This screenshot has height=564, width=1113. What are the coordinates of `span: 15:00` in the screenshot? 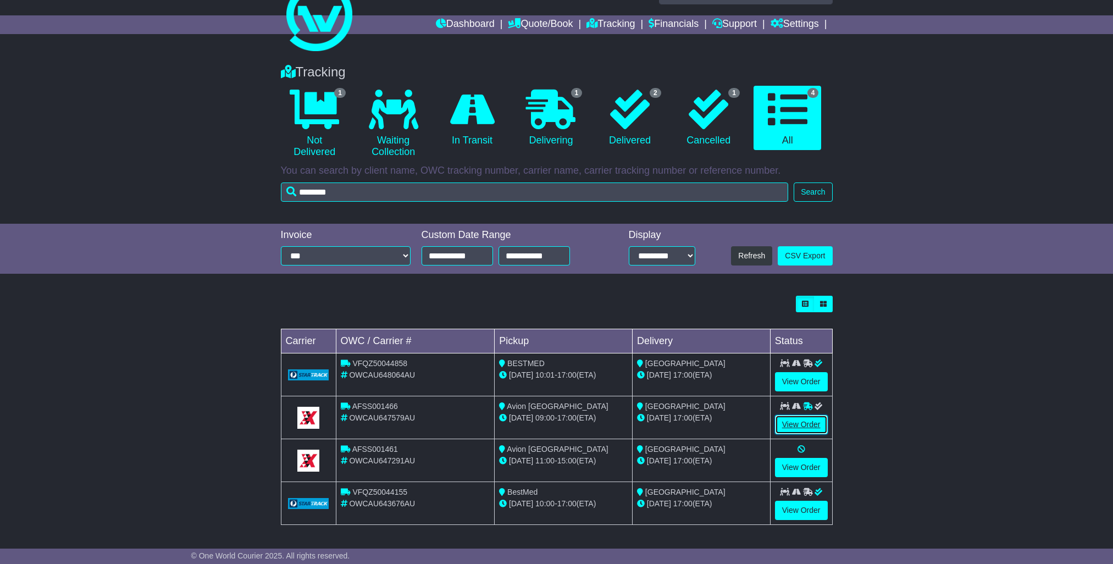 It's located at (567, 461).